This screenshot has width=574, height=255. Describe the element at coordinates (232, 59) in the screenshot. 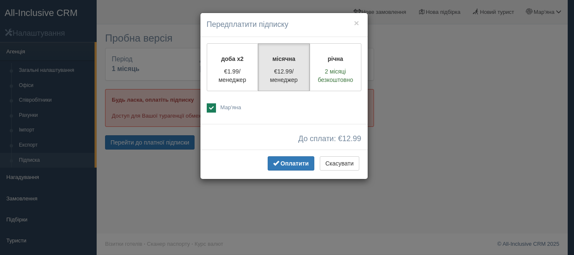

I see `p: доба x2` at that location.